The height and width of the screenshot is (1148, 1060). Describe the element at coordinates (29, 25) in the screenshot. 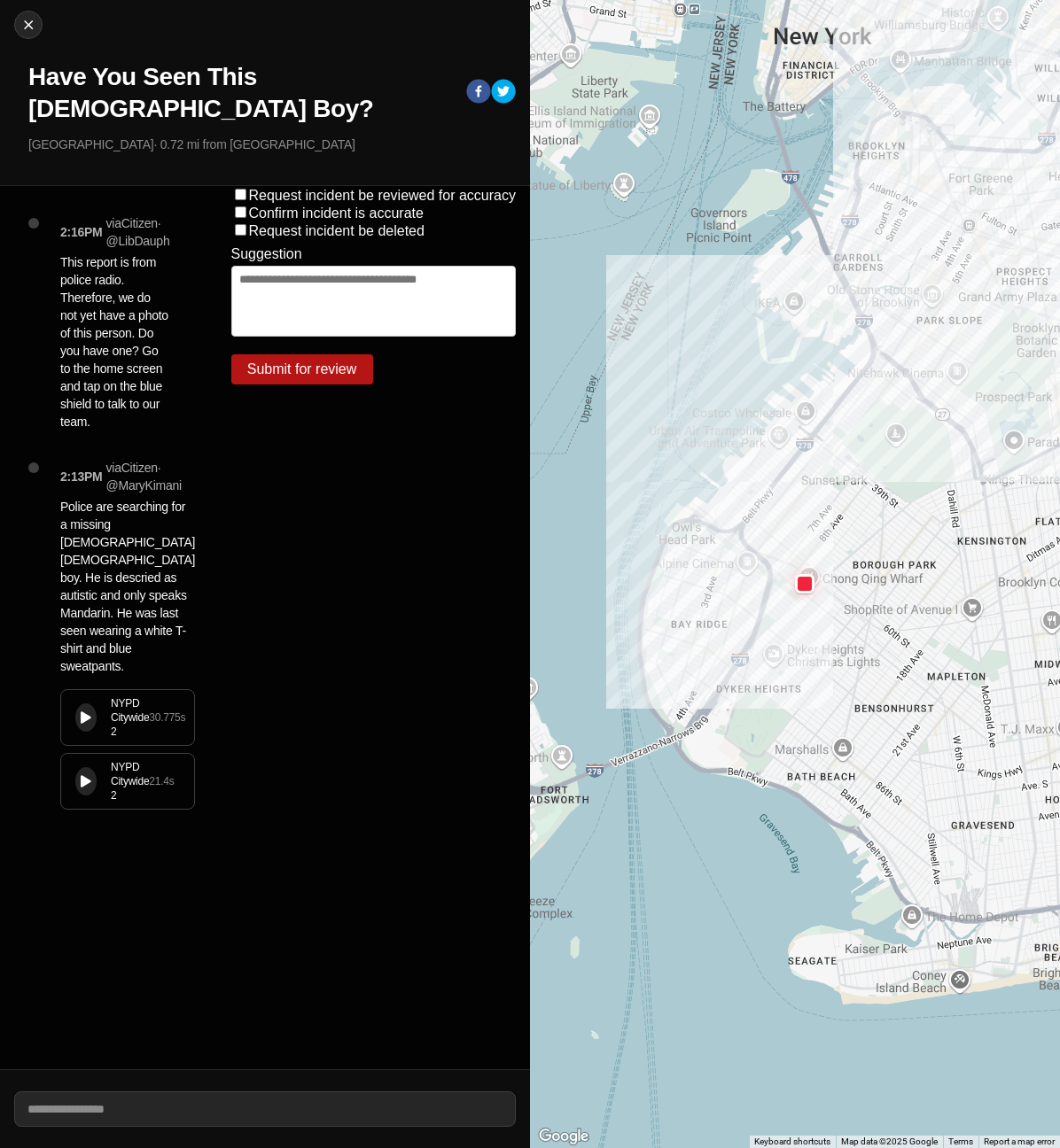

I see `img: cancel` at that location.